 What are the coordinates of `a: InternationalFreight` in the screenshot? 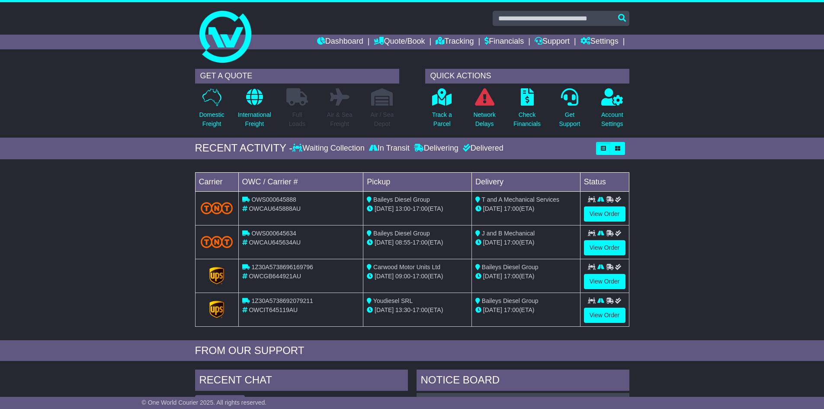 It's located at (254, 110).